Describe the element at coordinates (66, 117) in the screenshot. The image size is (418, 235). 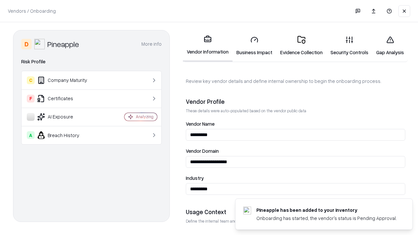
I see `div: AI Exposure` at that location.